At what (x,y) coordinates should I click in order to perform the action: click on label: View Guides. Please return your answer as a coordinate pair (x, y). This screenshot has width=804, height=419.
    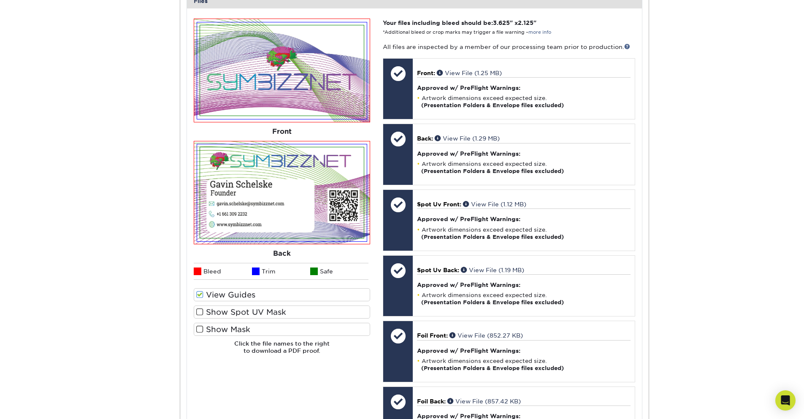
    Looking at the image, I should click on (282, 295).